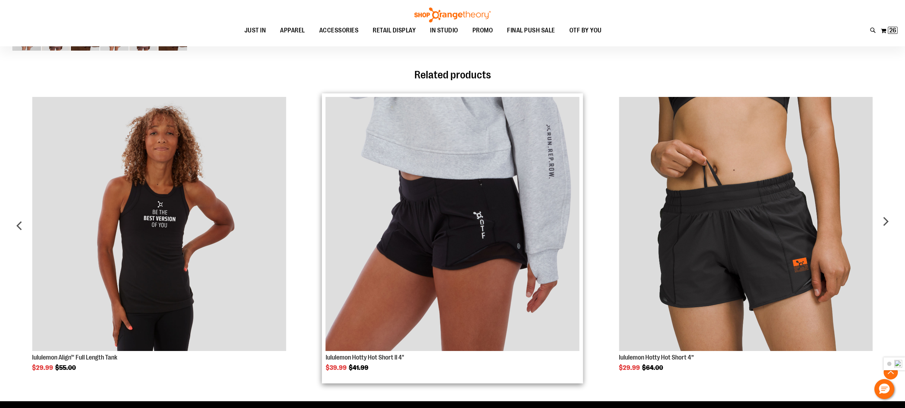  What do you see at coordinates (453, 224) in the screenshot?
I see `img: Product image for lululemon Hotty Hot Short II 4"` at bounding box center [453, 224].